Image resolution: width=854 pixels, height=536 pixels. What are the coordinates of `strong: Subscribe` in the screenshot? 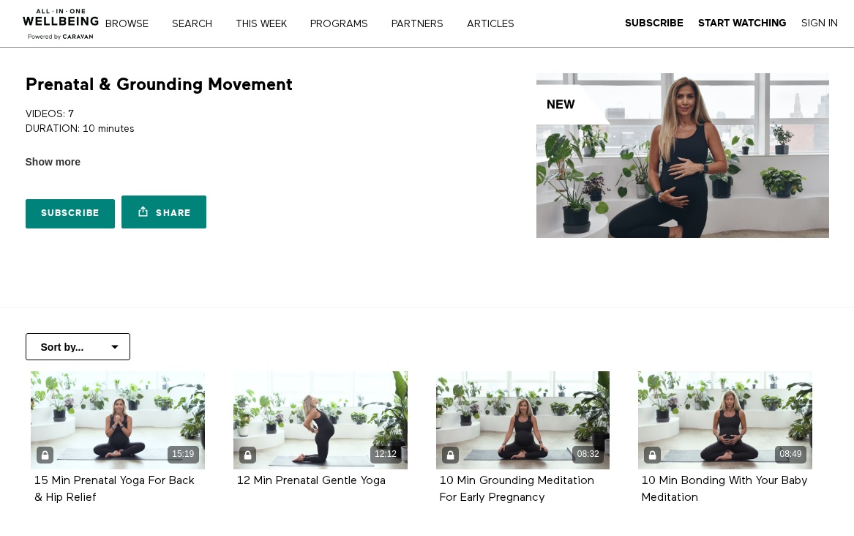 It's located at (654, 23).